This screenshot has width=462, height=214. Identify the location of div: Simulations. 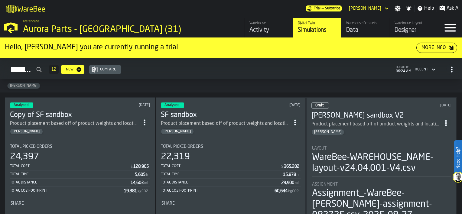
(317, 30).